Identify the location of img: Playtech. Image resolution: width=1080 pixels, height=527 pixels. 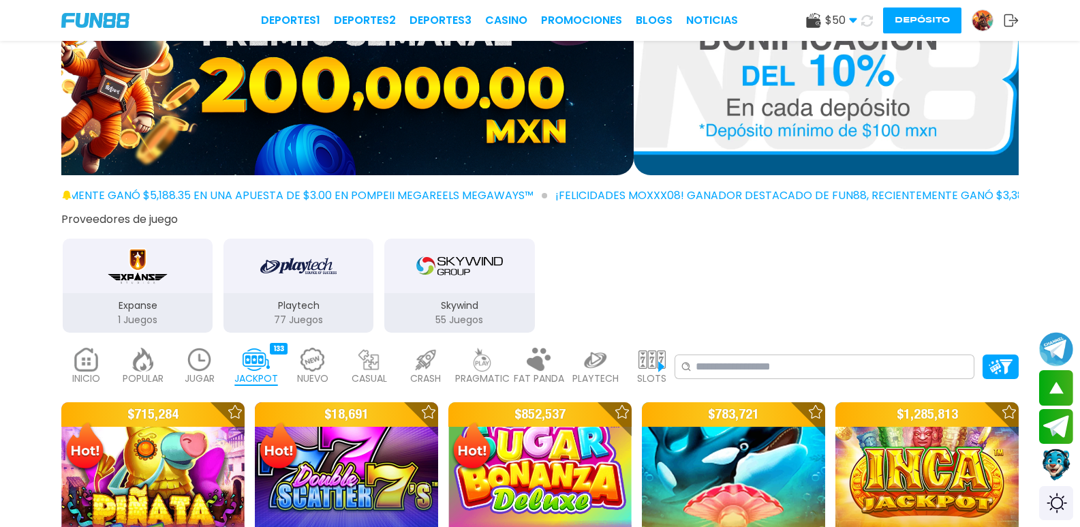
(299, 266).